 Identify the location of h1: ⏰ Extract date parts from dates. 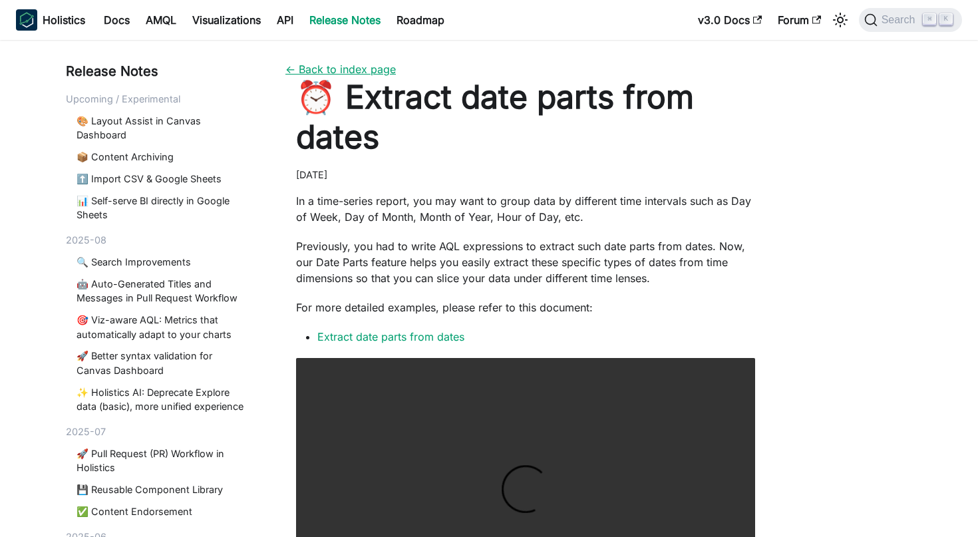
(526, 117).